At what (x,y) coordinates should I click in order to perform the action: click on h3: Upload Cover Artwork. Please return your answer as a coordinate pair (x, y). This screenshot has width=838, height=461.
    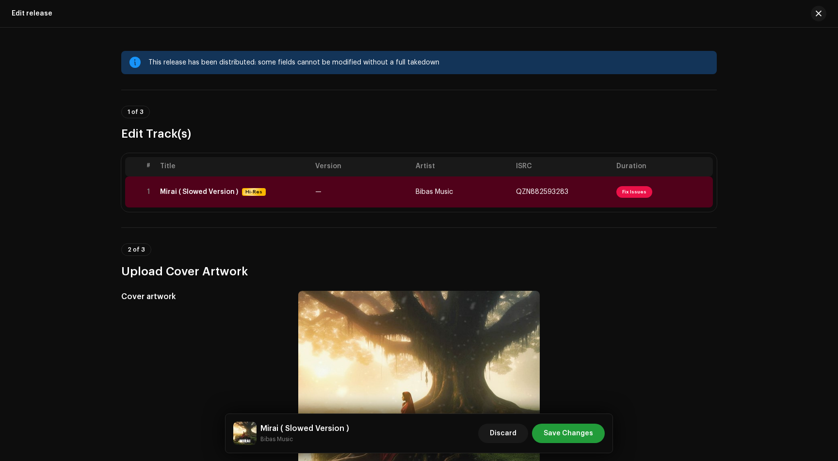
    Looking at the image, I should click on (419, 271).